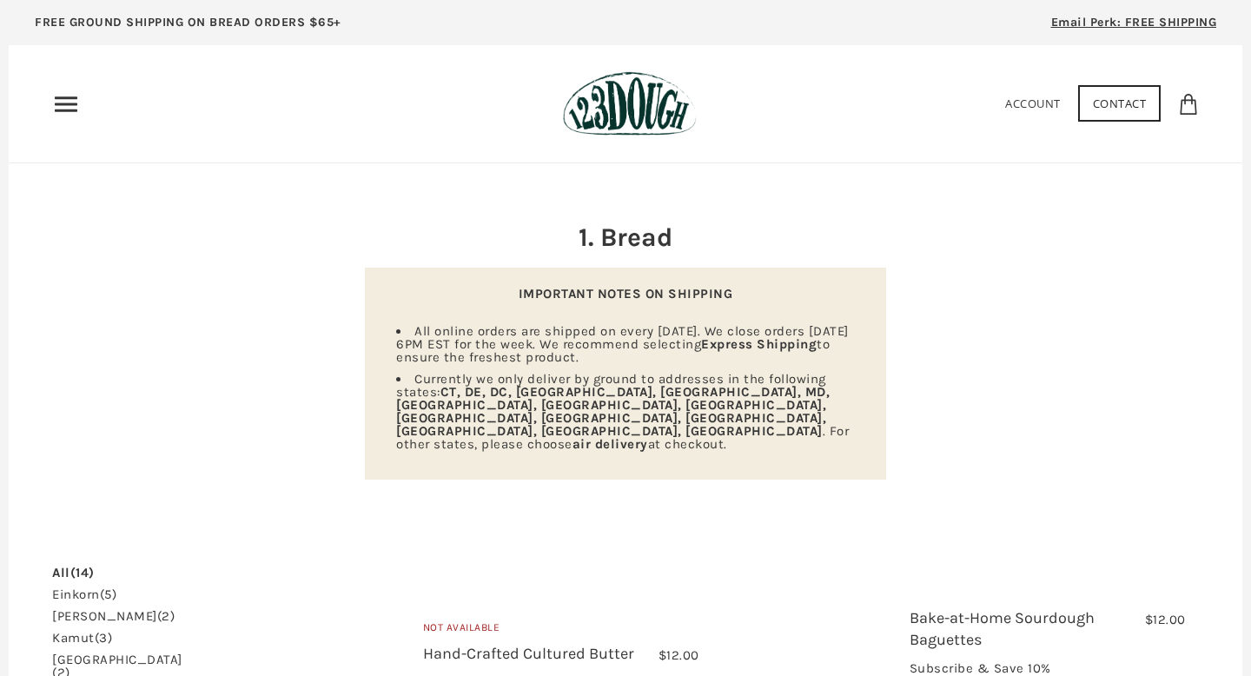  Describe the element at coordinates (66, 104) in the screenshot. I see `nav: Primary` at that location.